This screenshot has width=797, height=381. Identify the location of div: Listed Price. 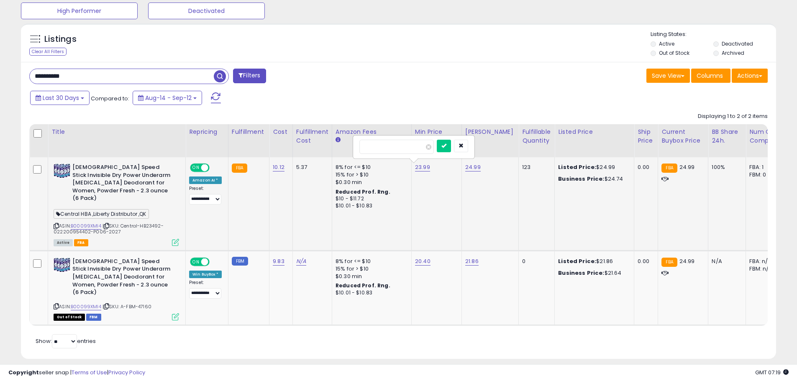
(594, 132).